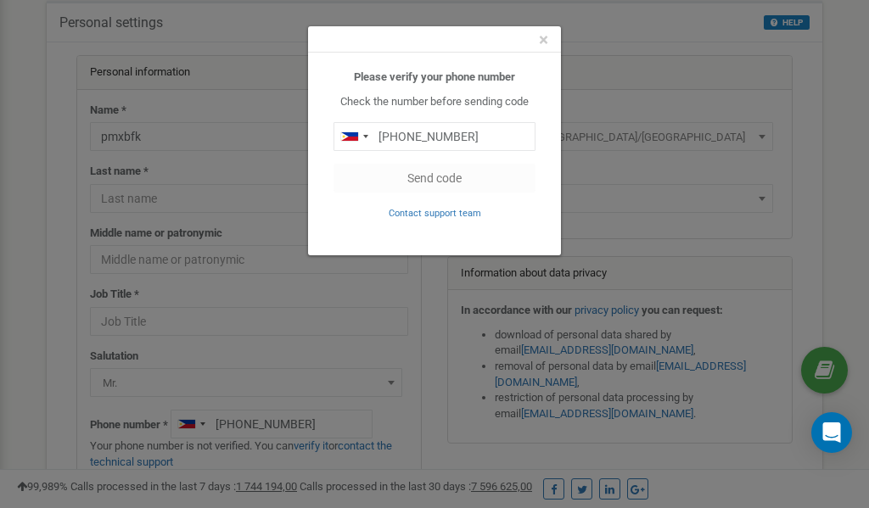 Image resolution: width=869 pixels, height=508 pixels. I want to click on p: Check the number before sending code, so click(434, 102).